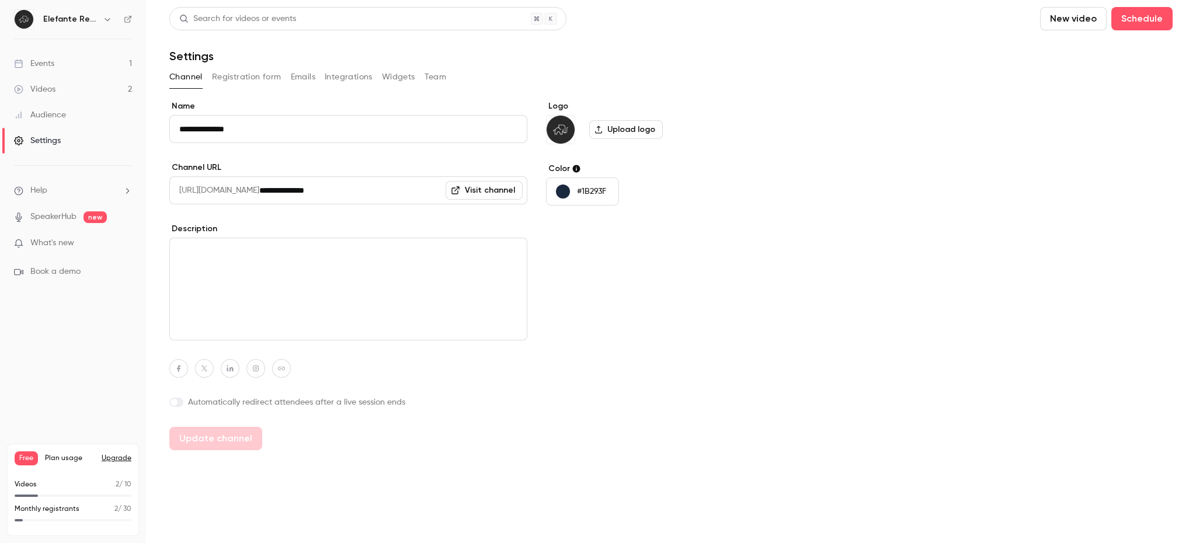  What do you see at coordinates (635, 122) in the screenshot?
I see `section: Logo` at bounding box center [635, 122].